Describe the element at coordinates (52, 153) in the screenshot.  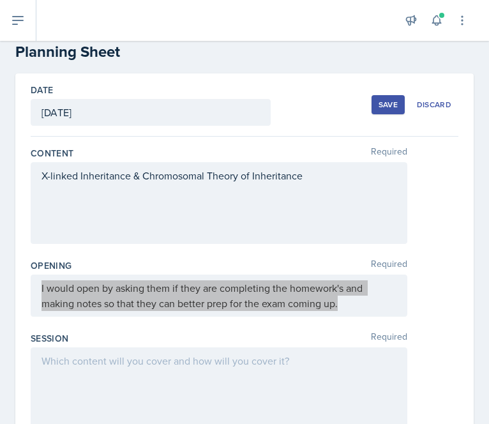
I see `label: Content` at that location.